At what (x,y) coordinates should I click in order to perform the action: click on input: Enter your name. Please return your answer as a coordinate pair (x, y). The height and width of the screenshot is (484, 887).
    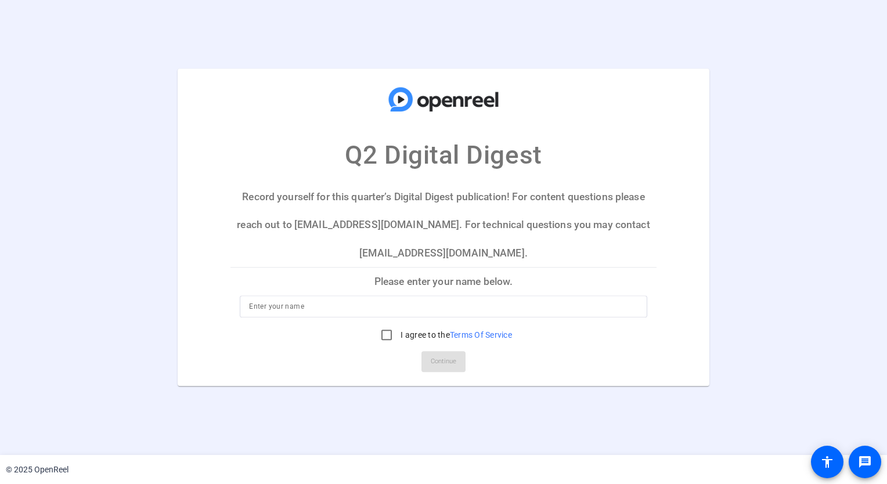
    Looking at the image, I should click on (443, 307).